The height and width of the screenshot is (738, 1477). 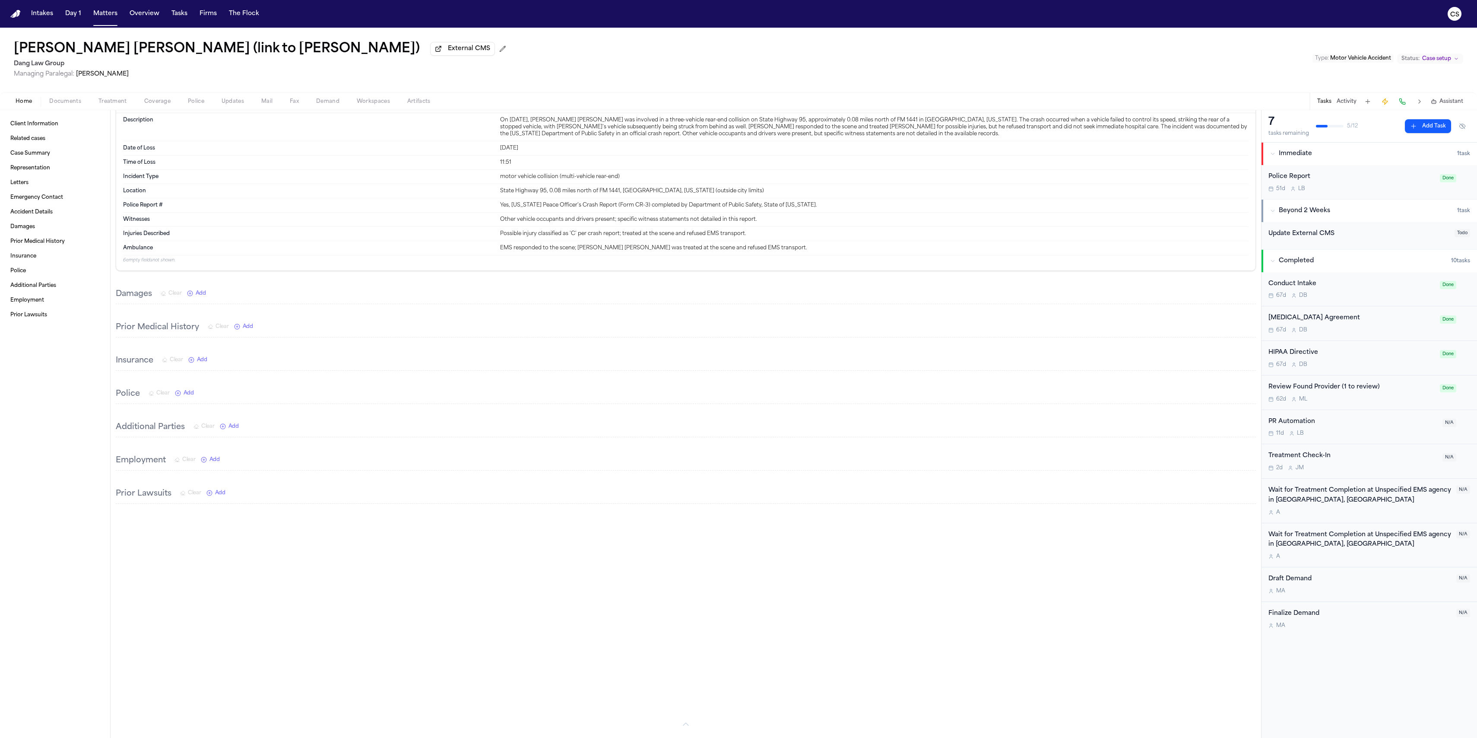 I want to click on div: Open task: Draft Demand, so click(x=1369, y=584).